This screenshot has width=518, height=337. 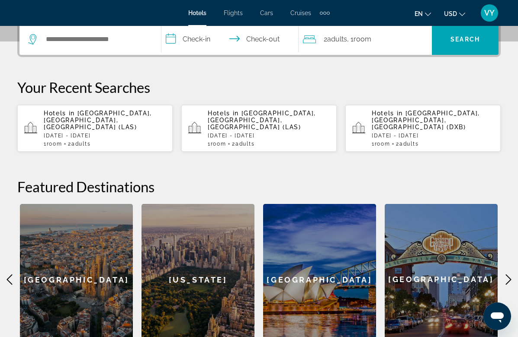 What do you see at coordinates (422, 13) in the screenshot?
I see `button: Change language` at bounding box center [422, 13].